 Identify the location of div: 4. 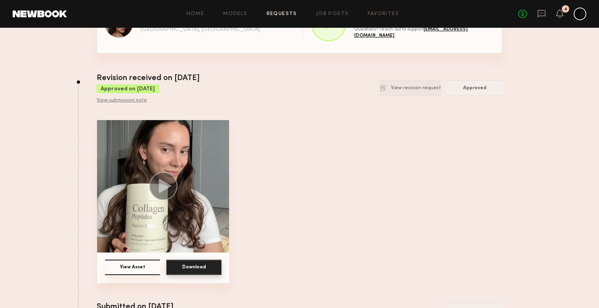
(565, 9).